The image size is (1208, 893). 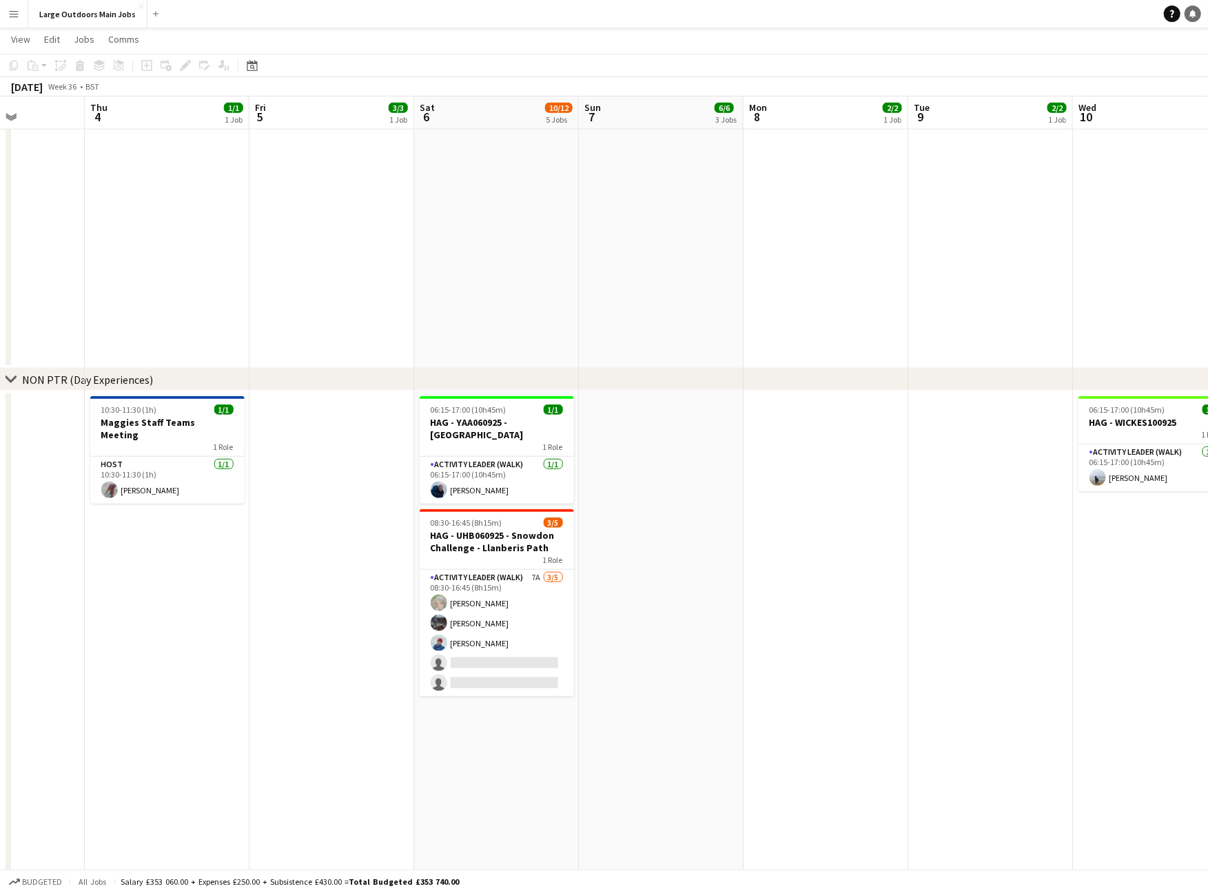 I want to click on a: Jobs, so click(x=84, y=39).